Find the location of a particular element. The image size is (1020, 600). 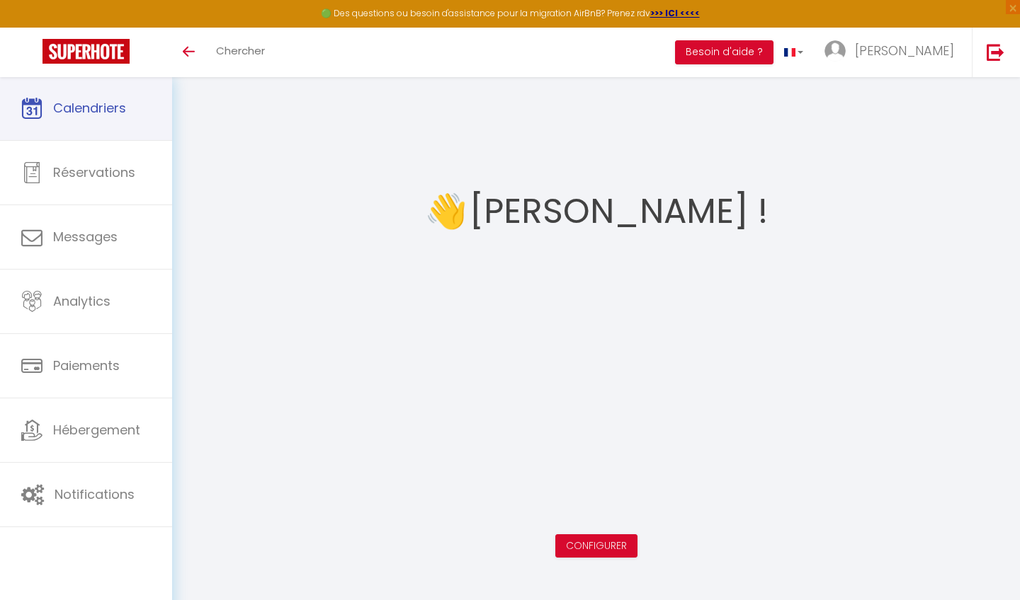

span: Hébergement is located at coordinates (96, 430).